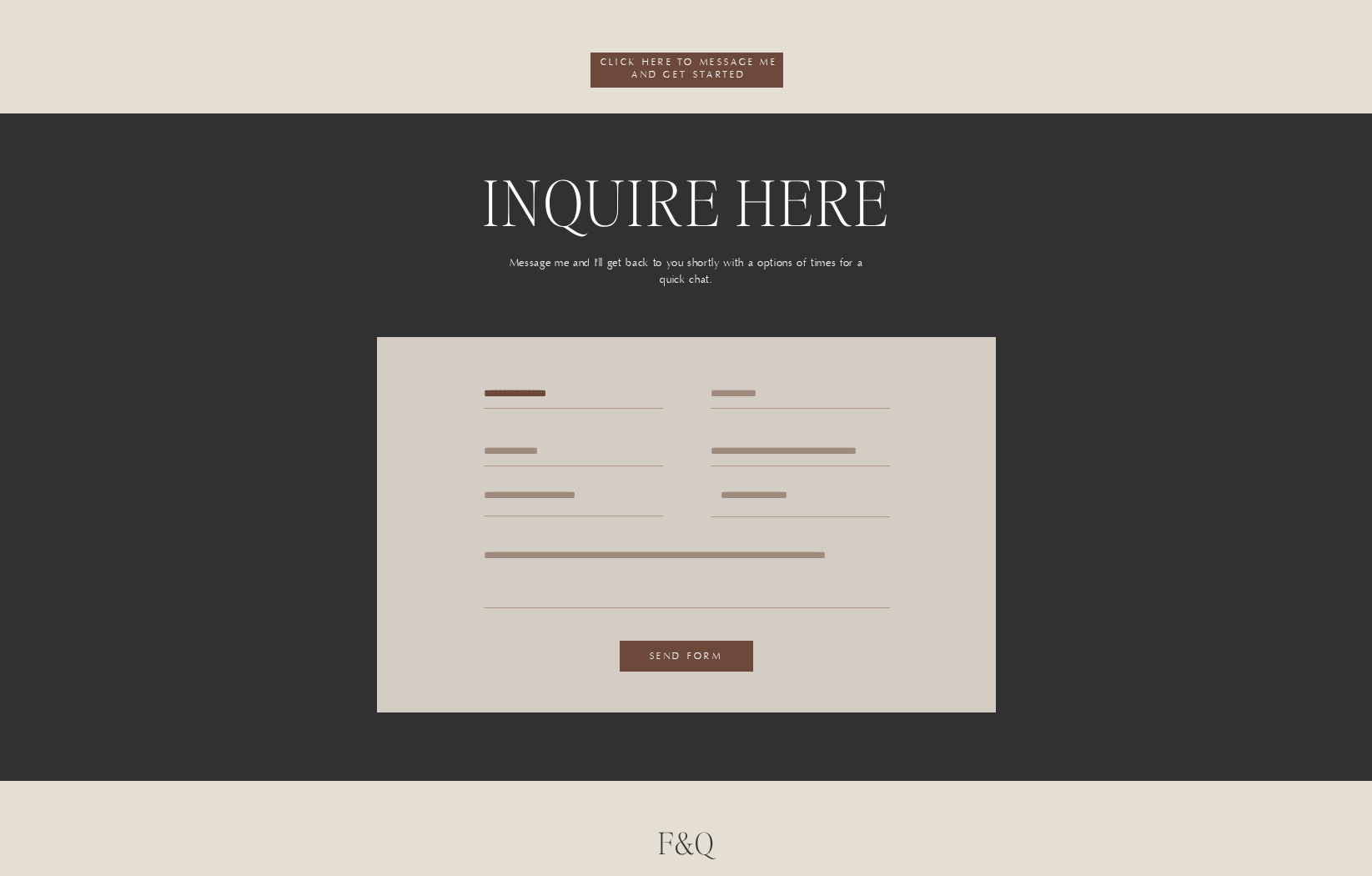 The height and width of the screenshot is (876, 1372). What do you see at coordinates (687, 209) in the screenshot?
I see `h2: Inquire here` at bounding box center [687, 209].